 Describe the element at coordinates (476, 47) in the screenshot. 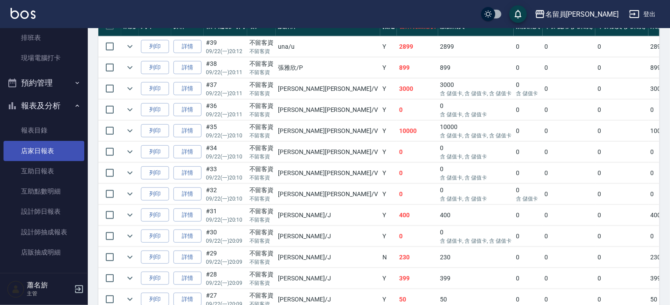

I see `td: 2899` at that location.